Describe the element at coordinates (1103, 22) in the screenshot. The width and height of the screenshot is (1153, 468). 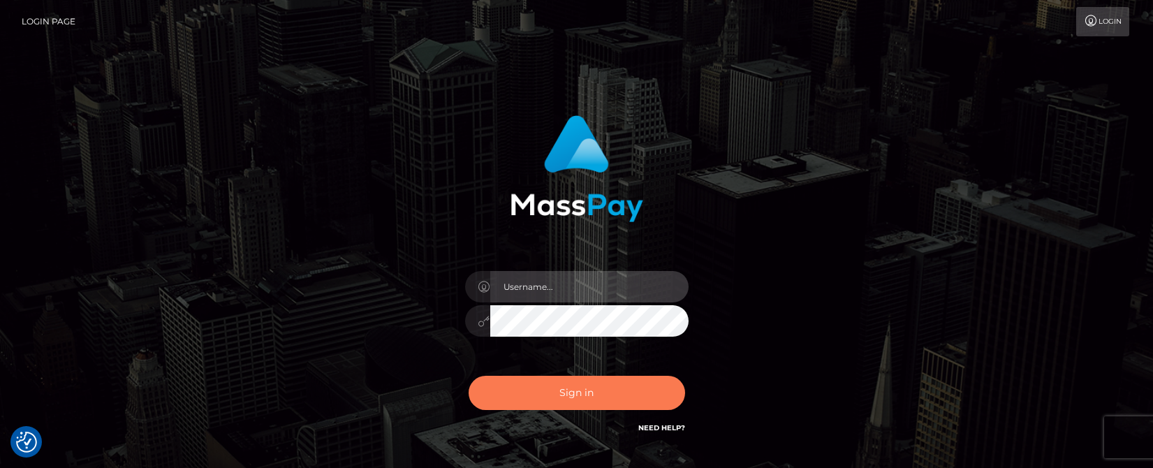
I see `a: Login` at that location.